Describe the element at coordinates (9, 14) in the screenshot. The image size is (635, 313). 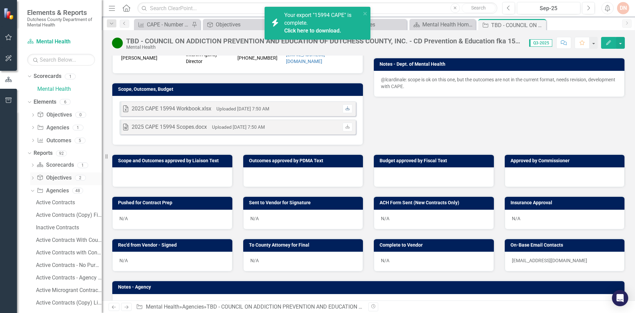
I see `img: ClearPoint Strategy` at that location.